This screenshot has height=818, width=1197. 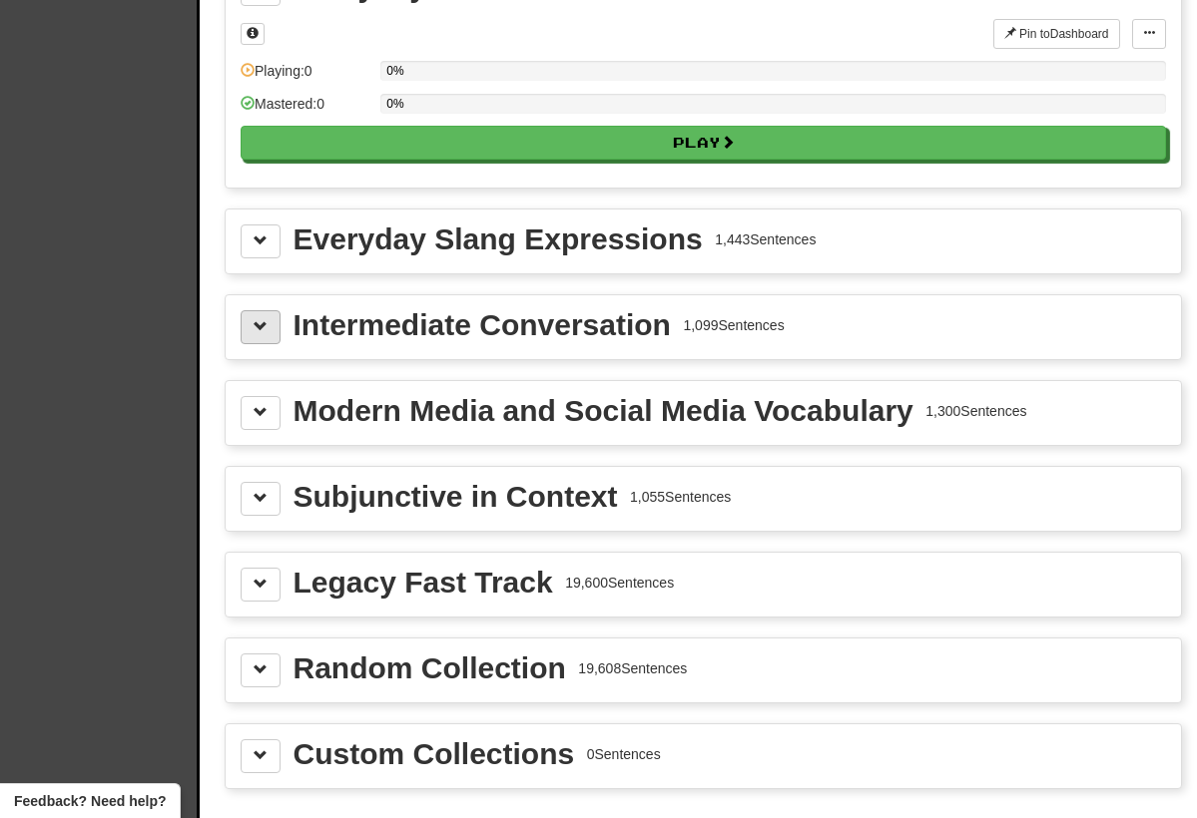 What do you see at coordinates (632, 669) in the screenshot?
I see `div: 19,608 Sentences` at bounding box center [632, 669].